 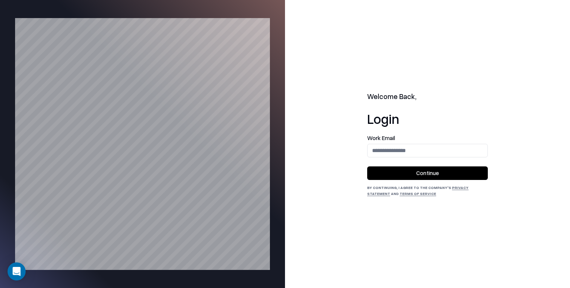 What do you see at coordinates (428, 138) in the screenshot?
I see `label: Work Email` at bounding box center [428, 138].